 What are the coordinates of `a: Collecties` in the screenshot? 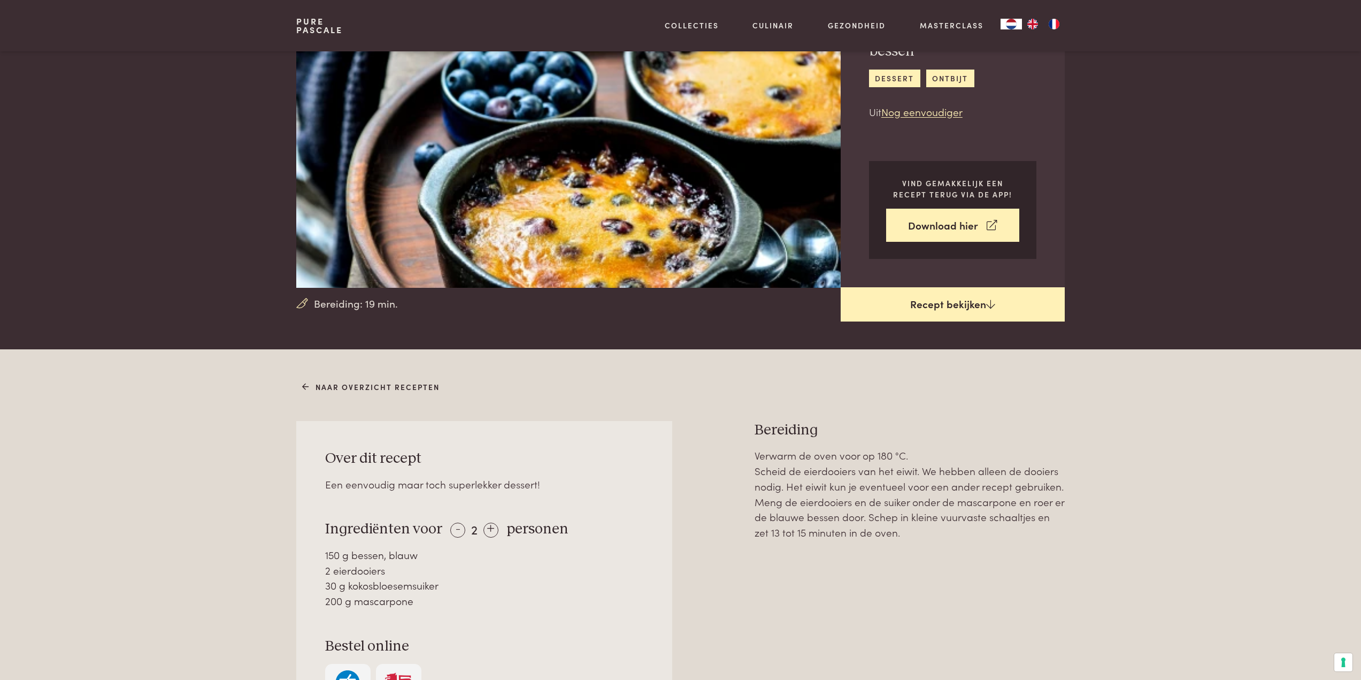 It's located at (692, 25).